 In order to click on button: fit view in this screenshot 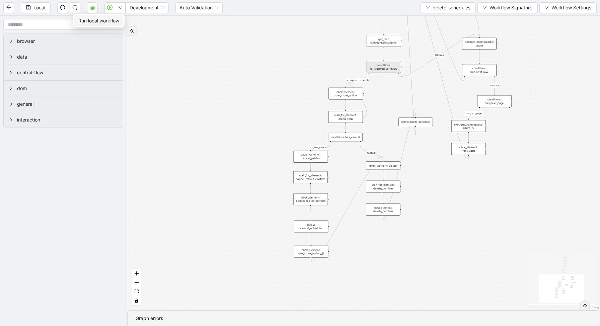, I will do `click(137, 292)`.